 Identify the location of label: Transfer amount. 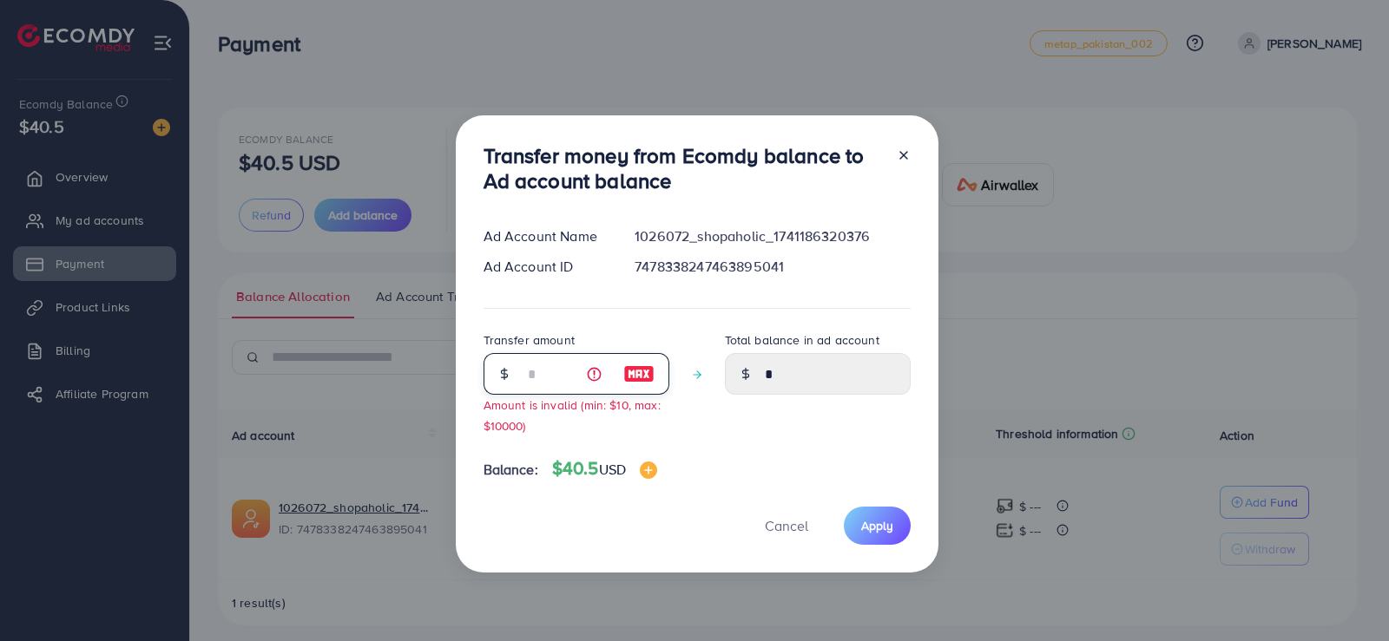
(529, 340).